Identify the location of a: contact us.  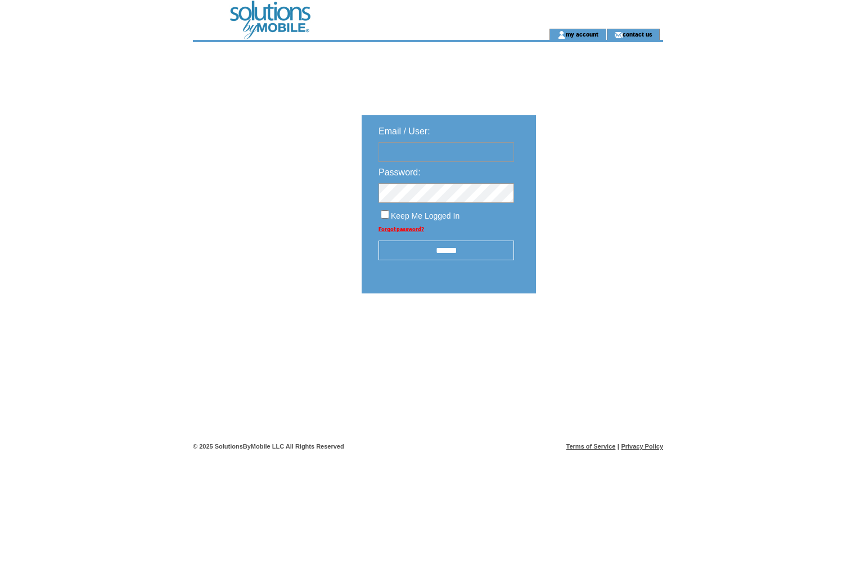
(637, 34).